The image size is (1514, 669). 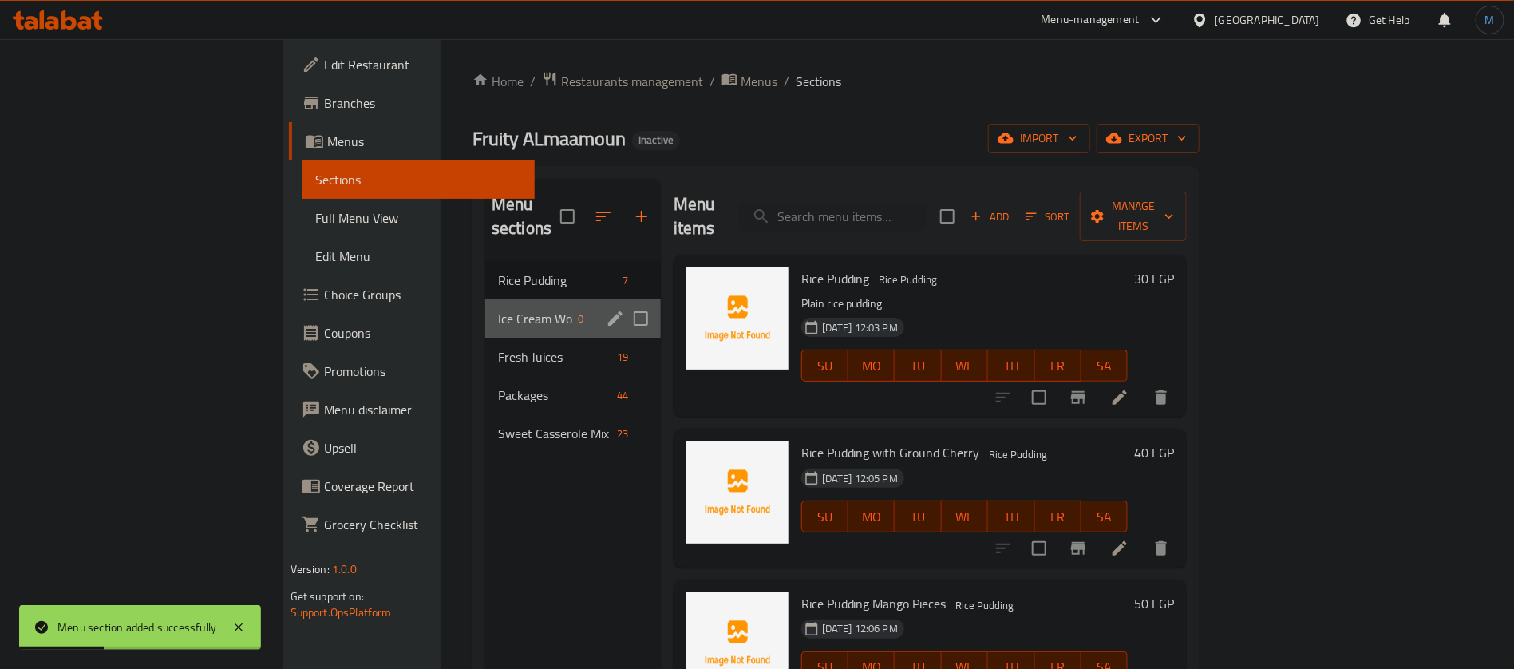 What do you see at coordinates (1148, 138) in the screenshot?
I see `span: export` at bounding box center [1148, 138].